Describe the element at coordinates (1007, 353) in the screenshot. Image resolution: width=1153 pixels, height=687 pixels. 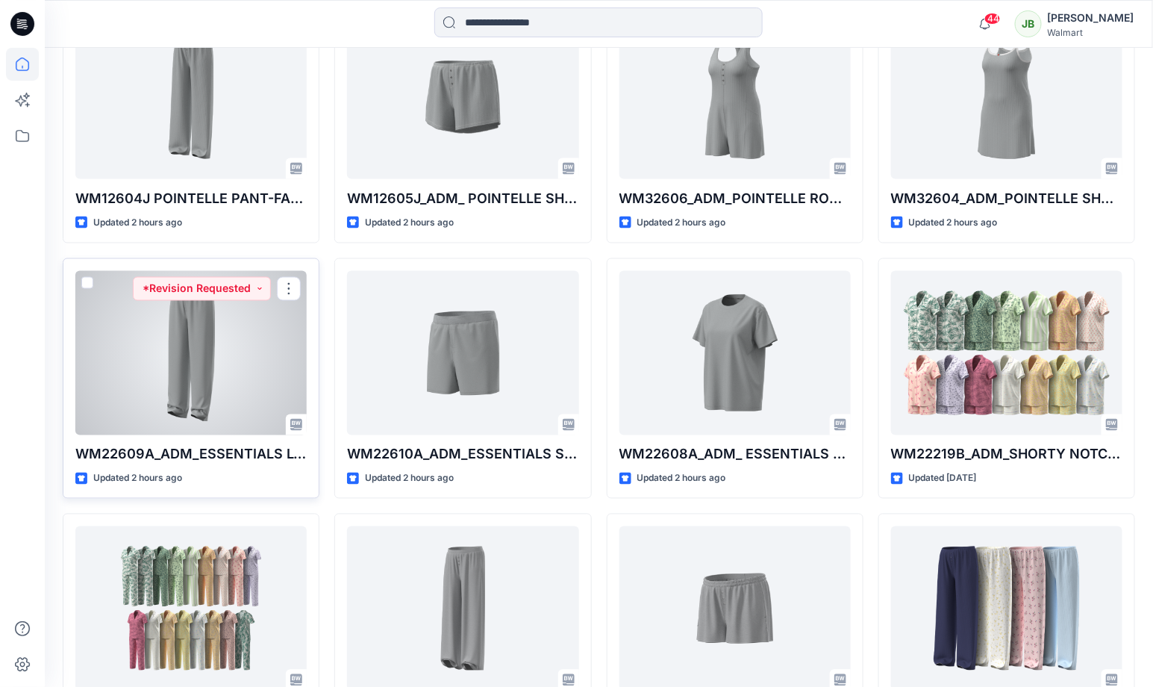
I see `a: WM22219B_ADM_SHORTY NOTCH SET_COLORWAY` at that location.